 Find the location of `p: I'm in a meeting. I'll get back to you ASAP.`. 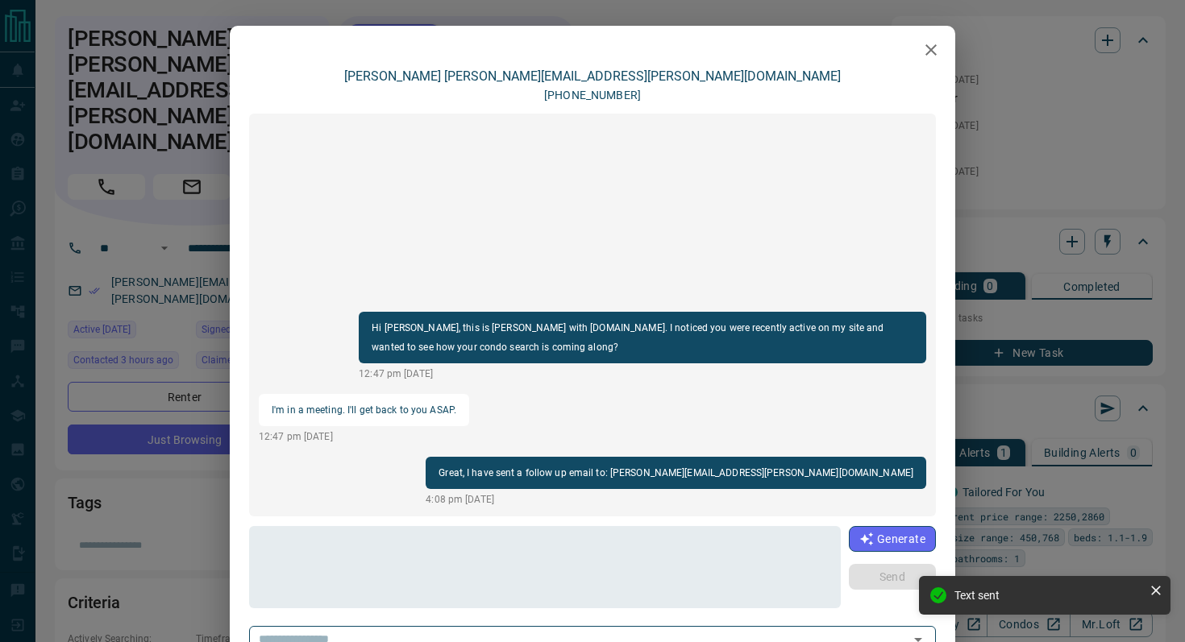

p: I'm in a meeting. I'll get back to you ASAP. is located at coordinates (363, 410).